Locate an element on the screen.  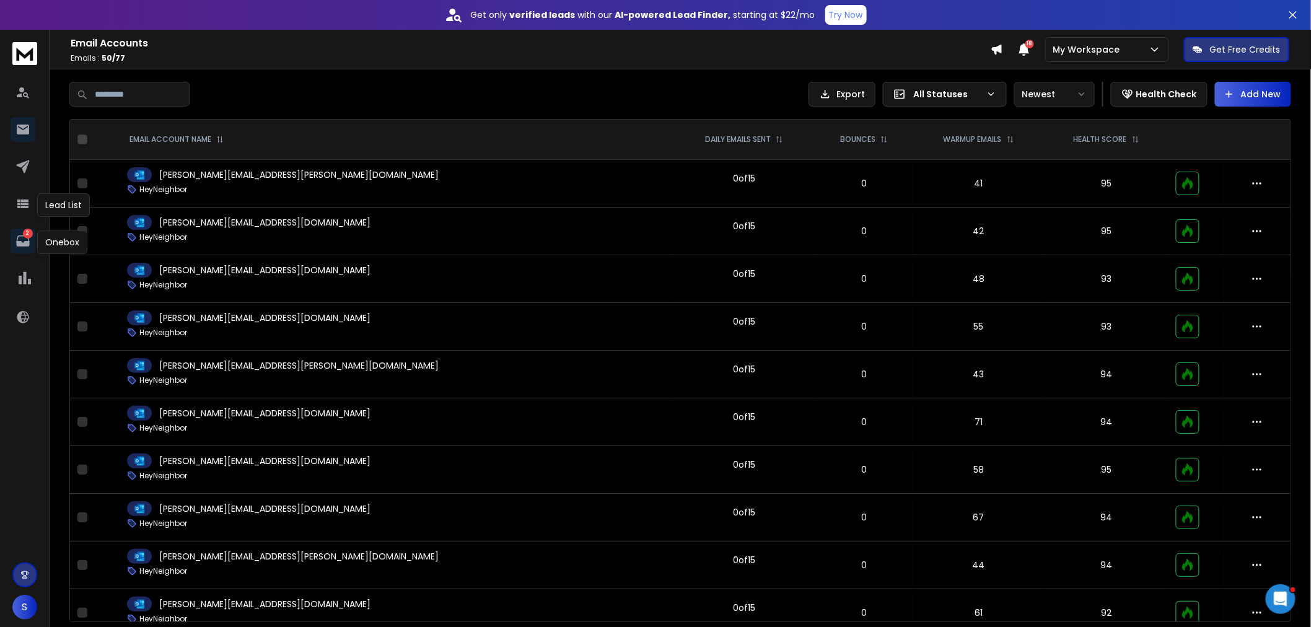
td: 42 is located at coordinates (979, 231).